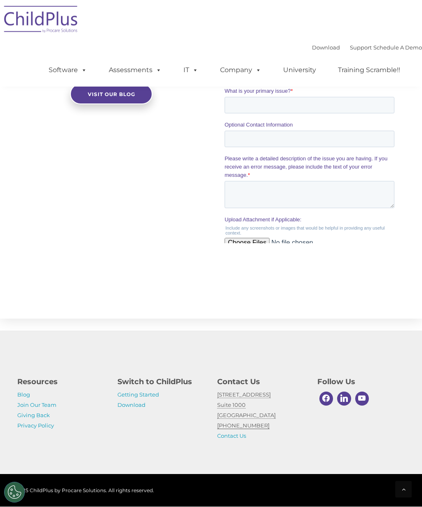 The width and height of the screenshot is (422, 507). I want to click on span: © 2025 ChildPlus by Procare Solutions. All rights reserved., so click(83, 491).